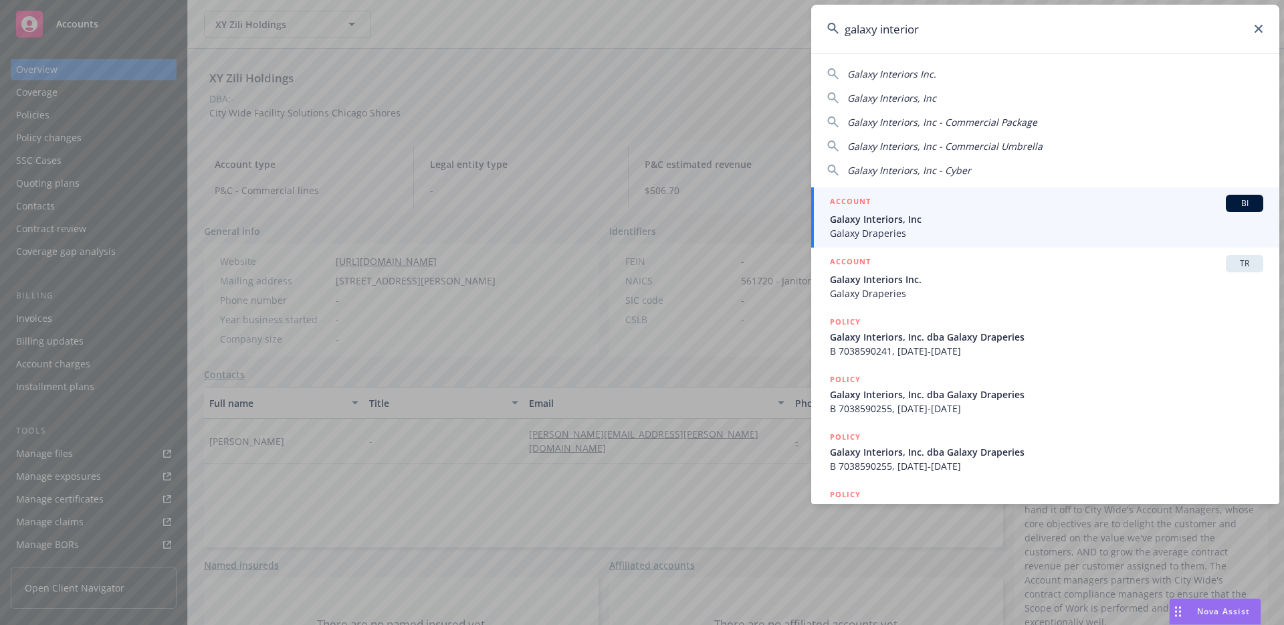 The height and width of the screenshot is (625, 1284). Describe the element at coordinates (1178, 611) in the screenshot. I see `div: Drag to move` at that location.